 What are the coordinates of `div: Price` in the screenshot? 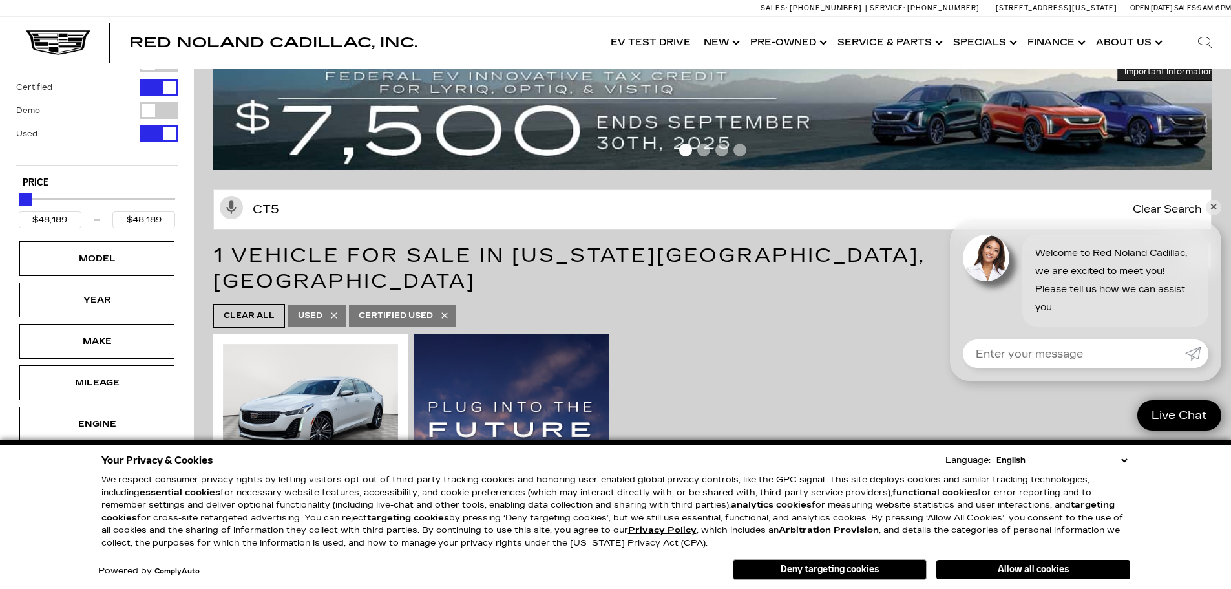 It's located at (97, 208).